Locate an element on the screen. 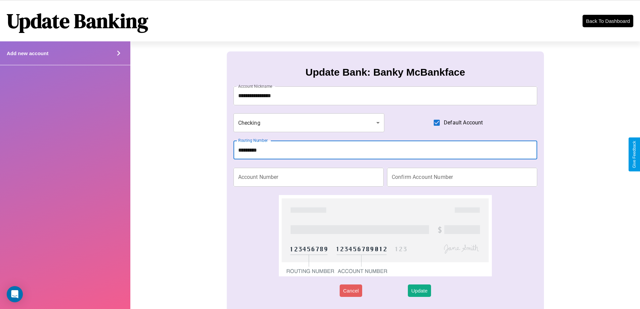  div: Open Intercom Messenger is located at coordinates (15, 294).